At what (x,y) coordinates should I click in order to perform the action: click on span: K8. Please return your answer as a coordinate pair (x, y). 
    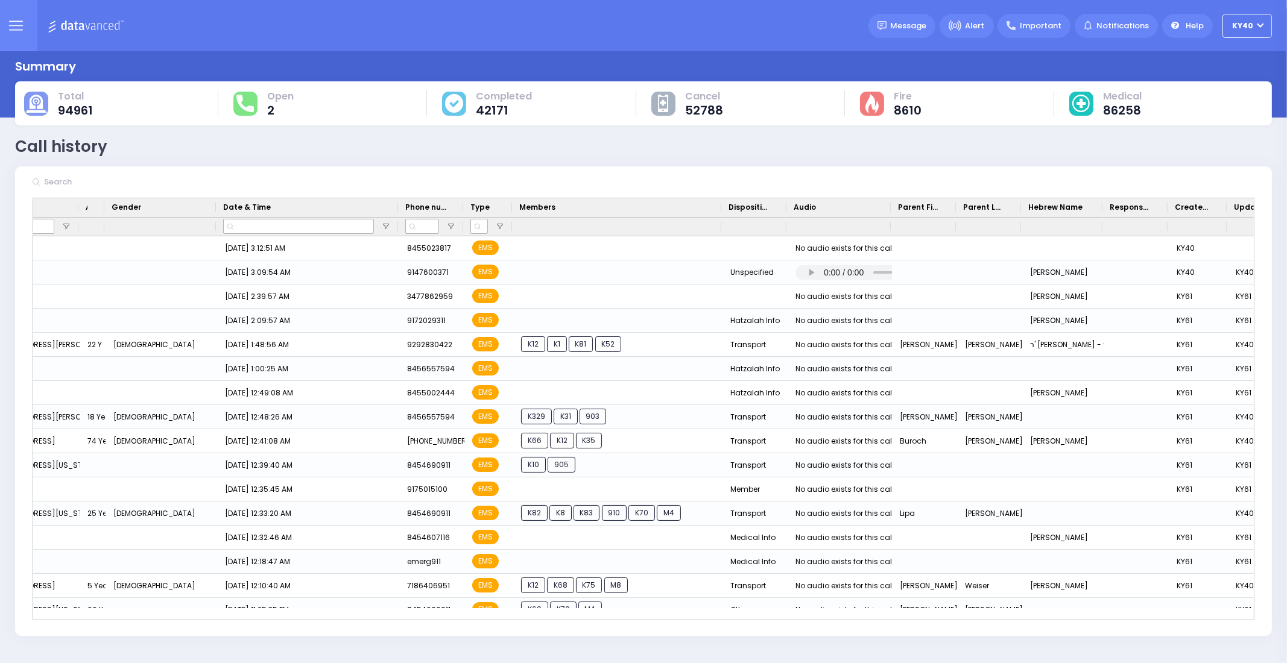
    Looking at the image, I should click on (560, 513).